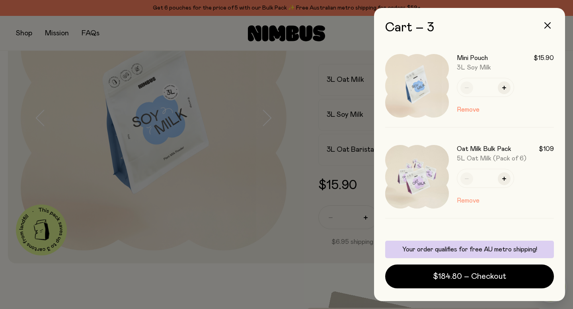 This screenshot has height=309, width=573. I want to click on span: $109, so click(546, 149).